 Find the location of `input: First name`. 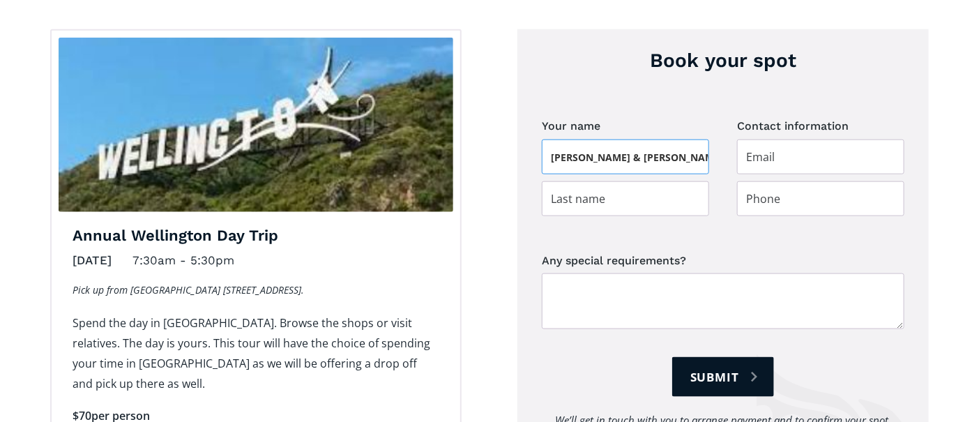

input: First name is located at coordinates (626, 157).